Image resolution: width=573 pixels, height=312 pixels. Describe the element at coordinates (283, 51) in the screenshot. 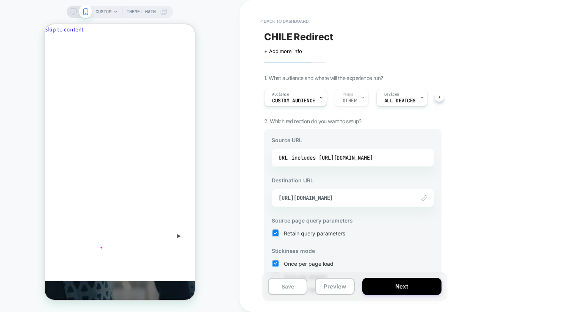

I see `span: + Add more info` at that location.